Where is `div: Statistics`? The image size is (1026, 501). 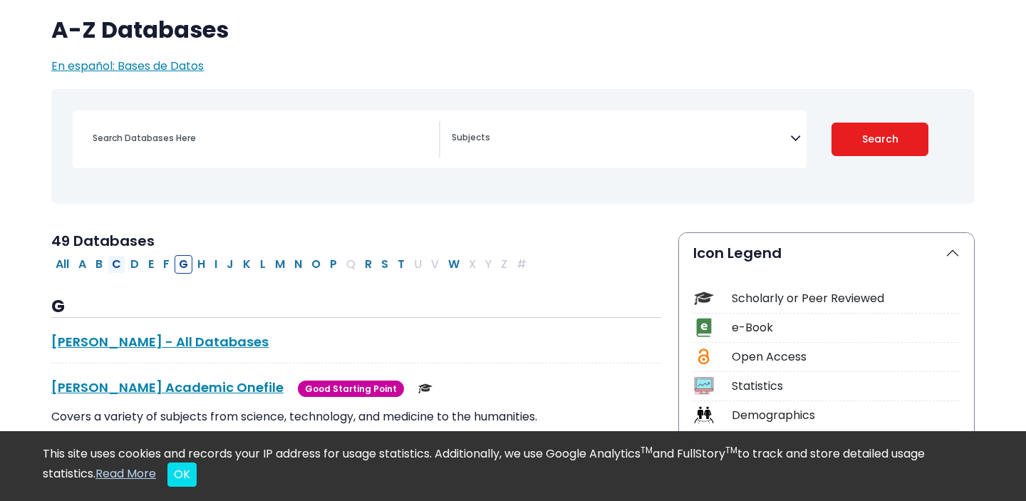
div: Statistics is located at coordinates (845, 386).